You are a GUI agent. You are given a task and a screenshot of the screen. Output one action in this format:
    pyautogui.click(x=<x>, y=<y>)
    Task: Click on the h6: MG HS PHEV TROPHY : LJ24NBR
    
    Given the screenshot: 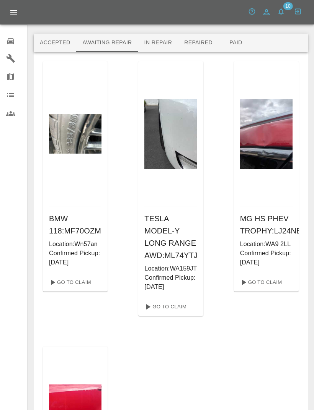 What is the action you would take?
    pyautogui.click(x=266, y=225)
    